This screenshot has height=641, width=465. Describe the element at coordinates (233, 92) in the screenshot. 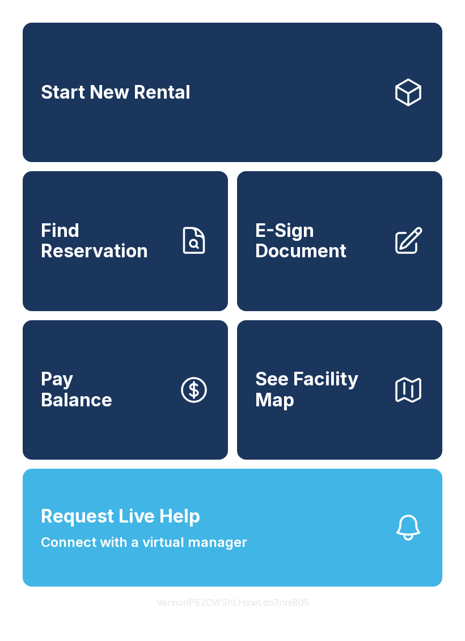

I see `a: Start New Rental` at that location.